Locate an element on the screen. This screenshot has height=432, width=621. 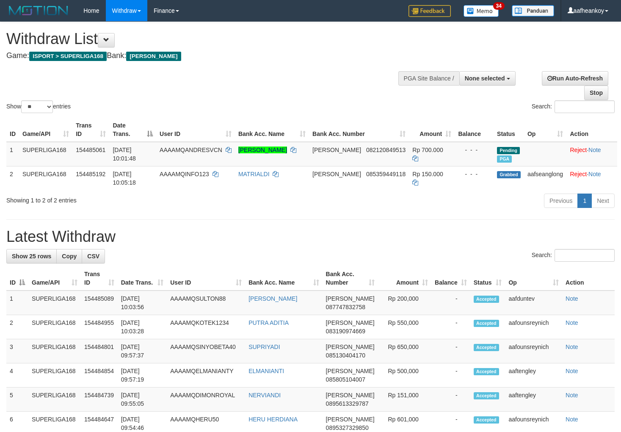
span: 154485192 is located at coordinates (91, 174).